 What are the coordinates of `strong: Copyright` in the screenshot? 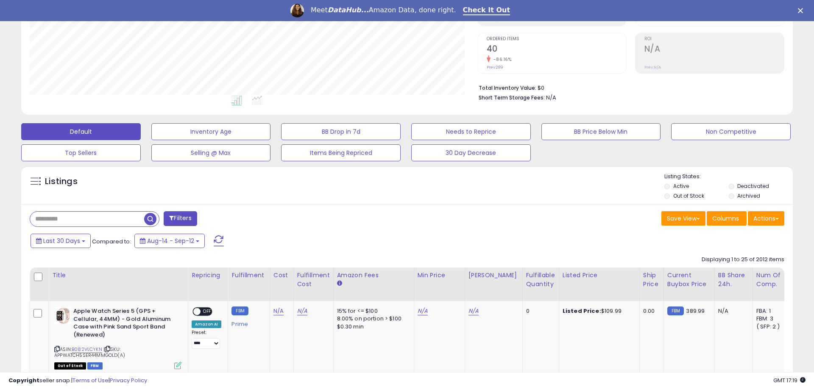 It's located at (24, 381).